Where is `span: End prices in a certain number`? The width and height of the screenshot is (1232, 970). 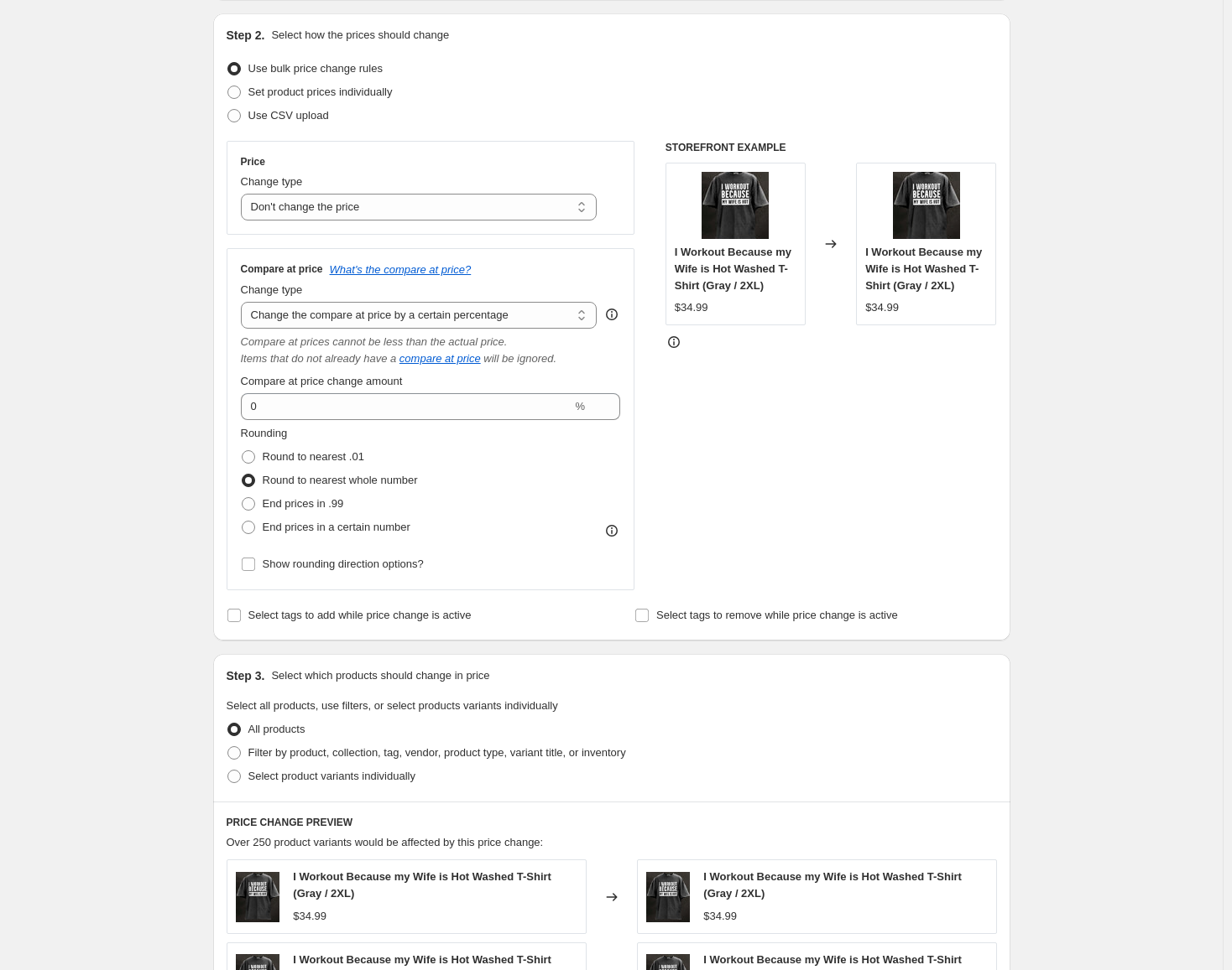
span: End prices in a certain number is located at coordinates (336, 527).